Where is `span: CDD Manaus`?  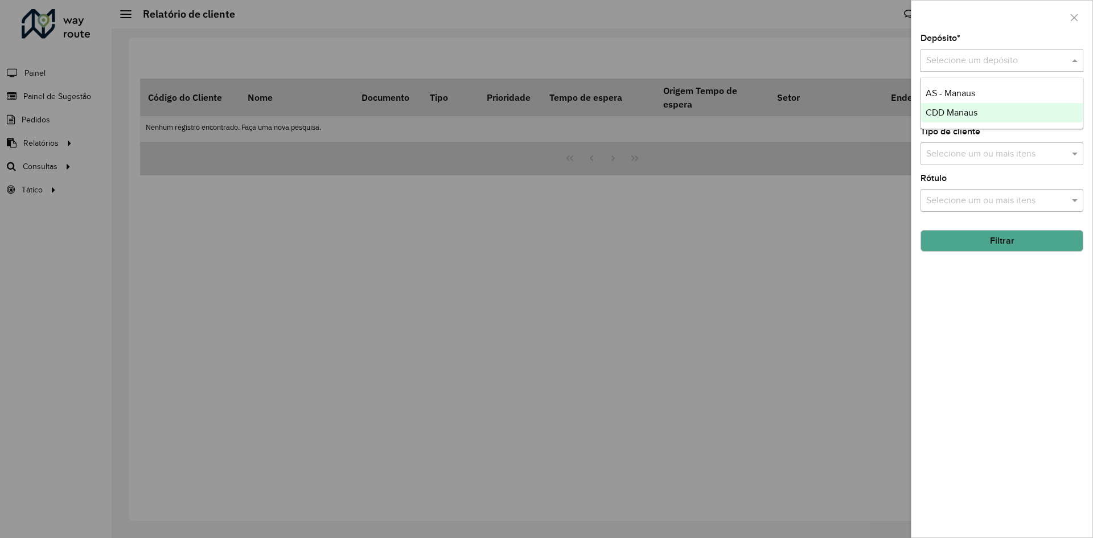
span: CDD Manaus is located at coordinates (951, 112).